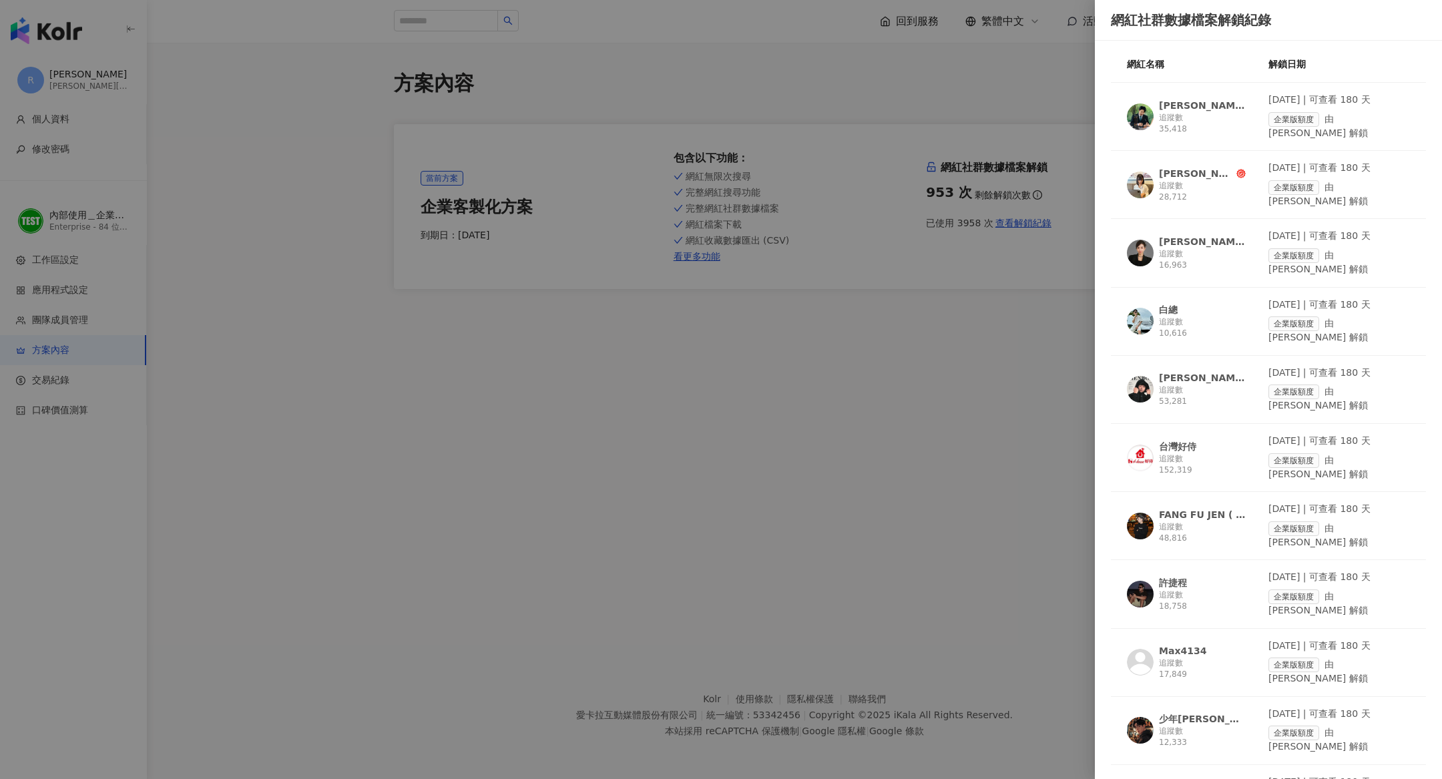 The image size is (1442, 779). Describe the element at coordinates (1202, 396) in the screenshot. I see `div: 追蹤數 53,281` at that location.